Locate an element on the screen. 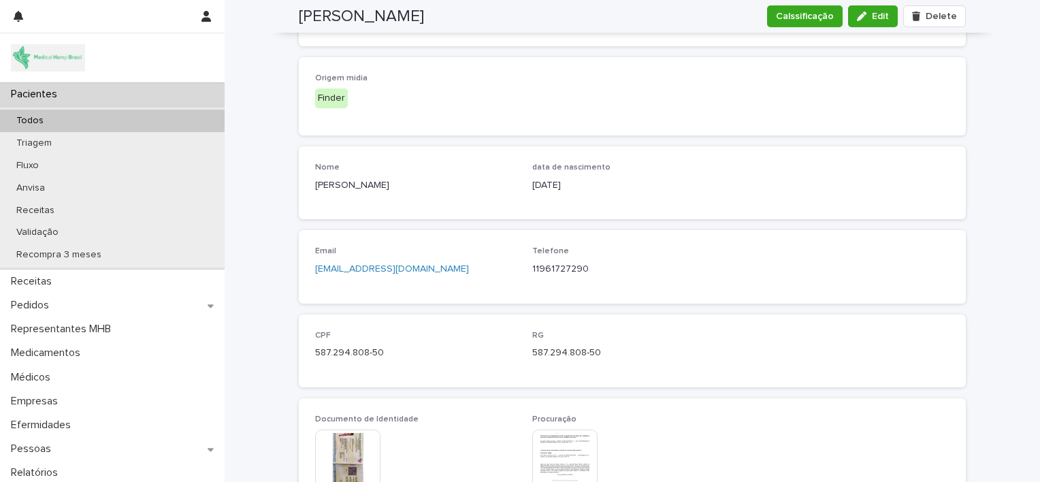  p: Médicos is located at coordinates (33, 377).